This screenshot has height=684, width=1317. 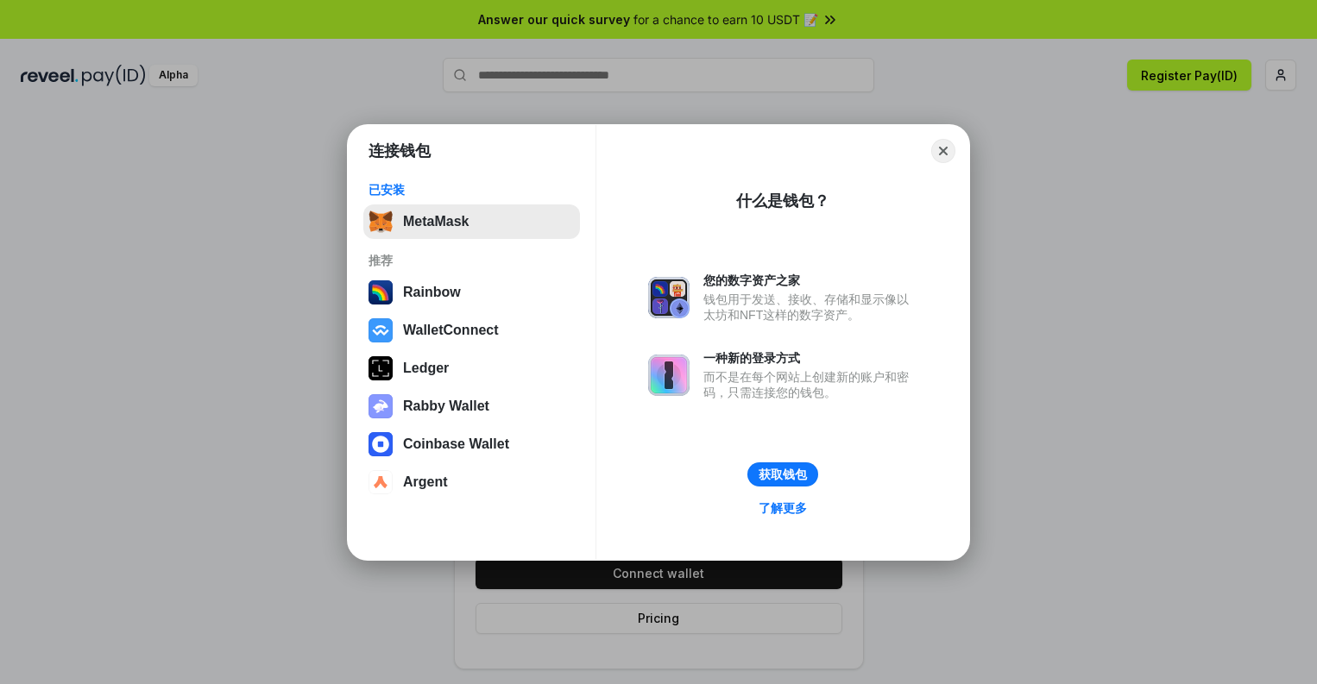 What do you see at coordinates (425, 369) in the screenshot?
I see `div: Ledger` at bounding box center [425, 369].